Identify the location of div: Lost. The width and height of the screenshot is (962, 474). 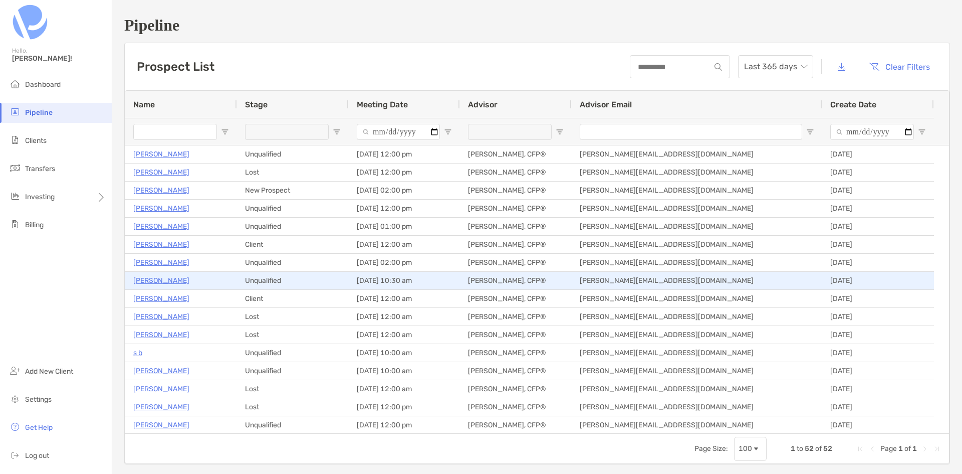
(293, 406).